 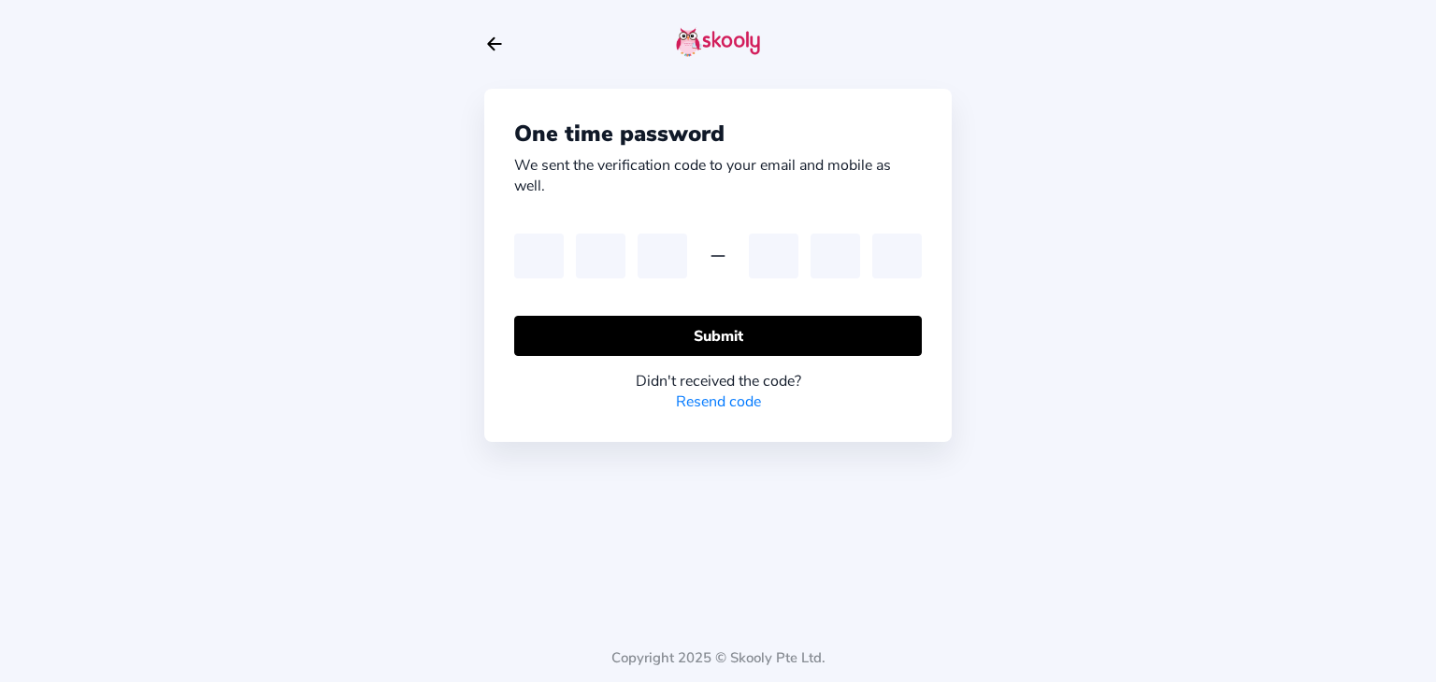 What do you see at coordinates (495, 44) in the screenshot?
I see `ion-icon: arrow back outline` at bounding box center [495, 44].